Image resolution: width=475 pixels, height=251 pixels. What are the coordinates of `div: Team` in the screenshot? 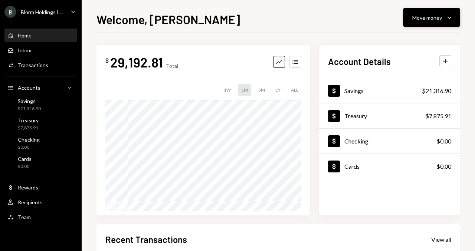 It's located at (24, 217).